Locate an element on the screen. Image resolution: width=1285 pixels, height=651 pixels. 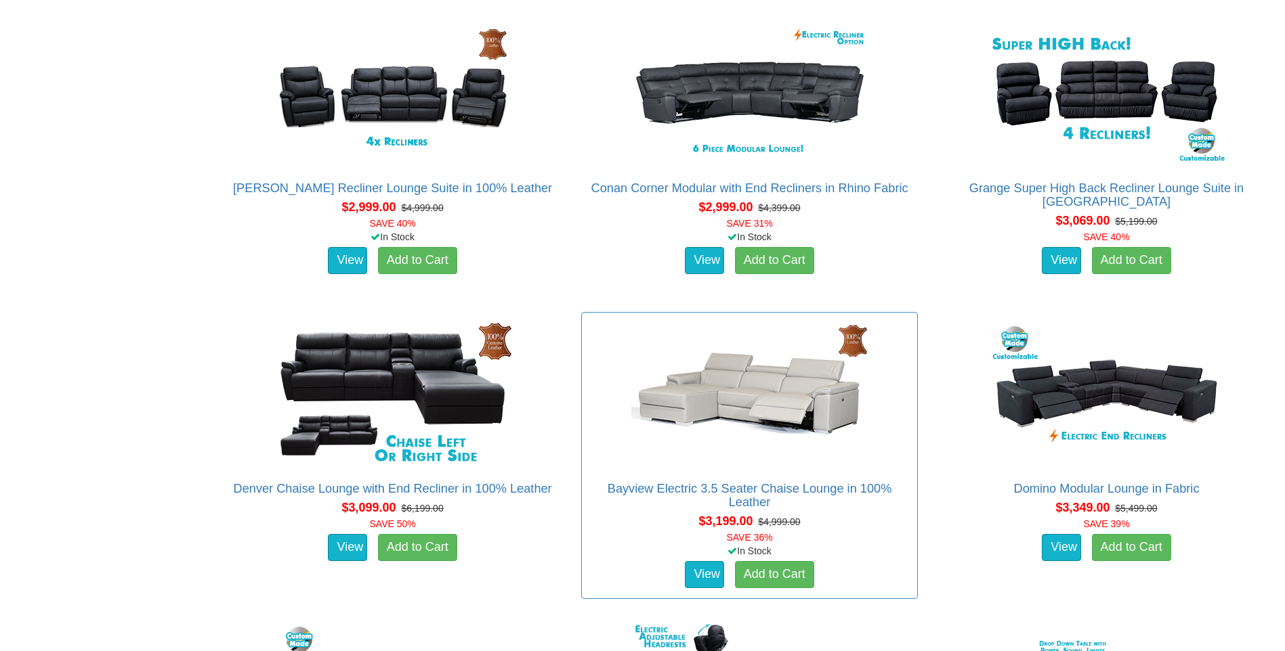
span: $3,099.00 is located at coordinates (369, 508).